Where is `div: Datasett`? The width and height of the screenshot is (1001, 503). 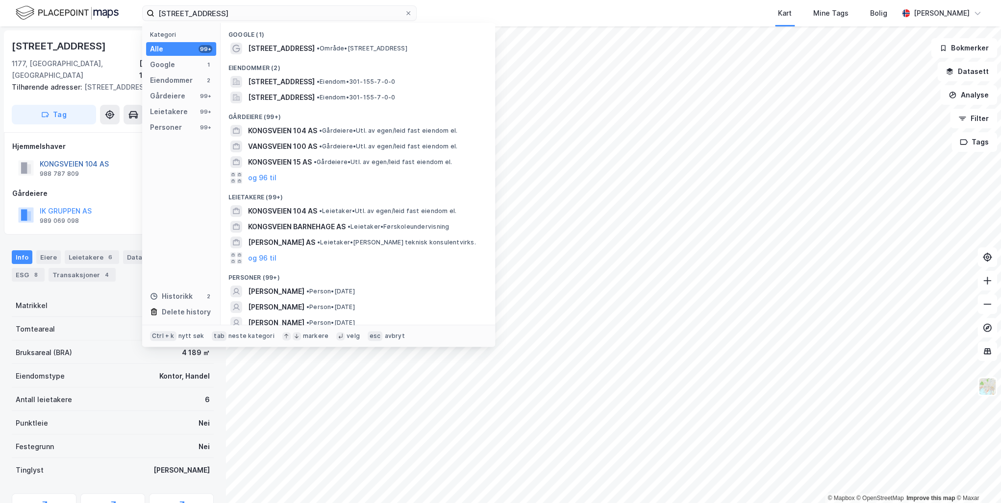
div: Datasett is located at coordinates (141, 257).